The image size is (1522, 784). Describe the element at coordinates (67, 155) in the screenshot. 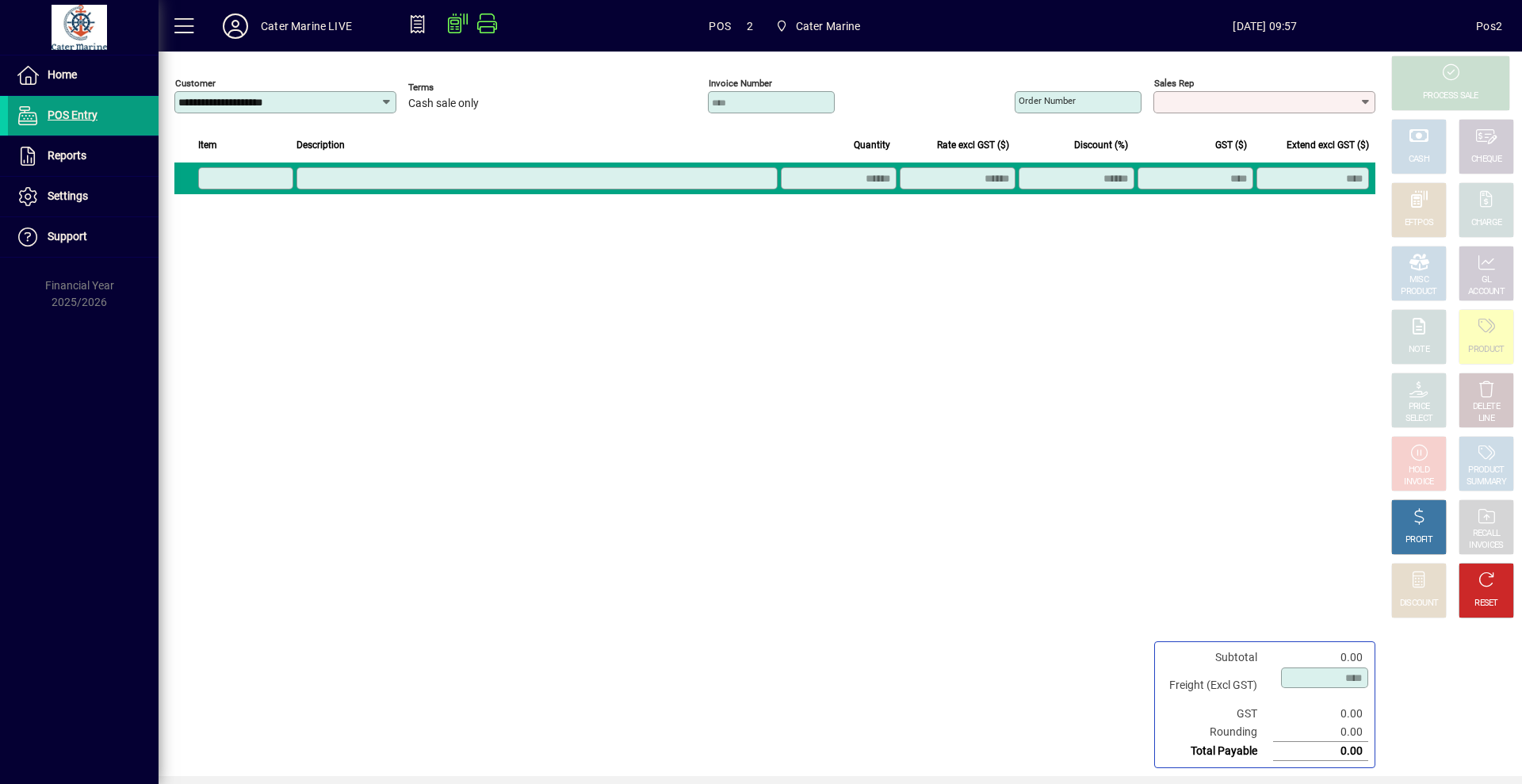

I see `span: Reports` at that location.